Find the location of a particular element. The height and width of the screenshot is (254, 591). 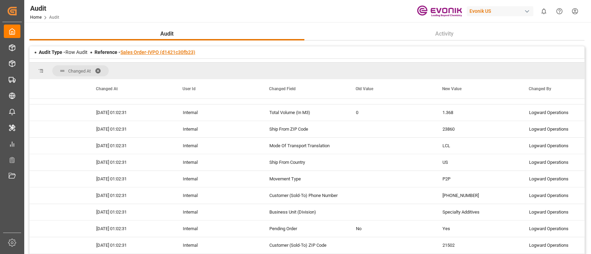

span: Changed By is located at coordinates (540, 89).